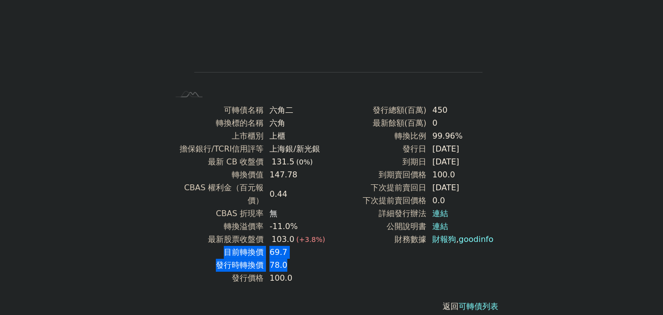  Describe the element at coordinates (379, 213) in the screenshot. I see `td: 詳細發行辦法` at that location.